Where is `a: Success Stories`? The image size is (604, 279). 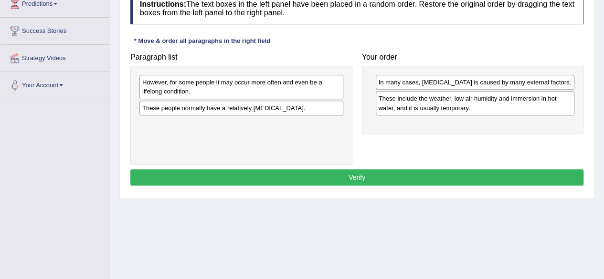 a: Success Stories is located at coordinates (55, 30).